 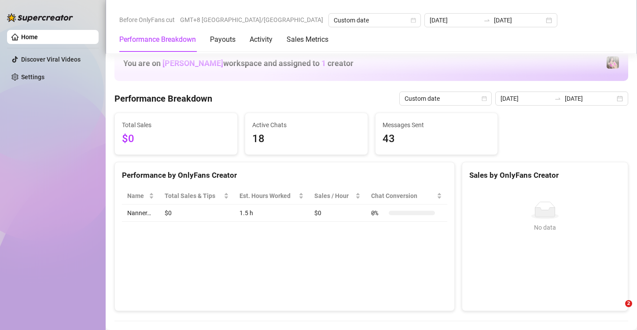 What do you see at coordinates (334, 196) in the screenshot?
I see `span: Sales / Hour` at bounding box center [334, 196].